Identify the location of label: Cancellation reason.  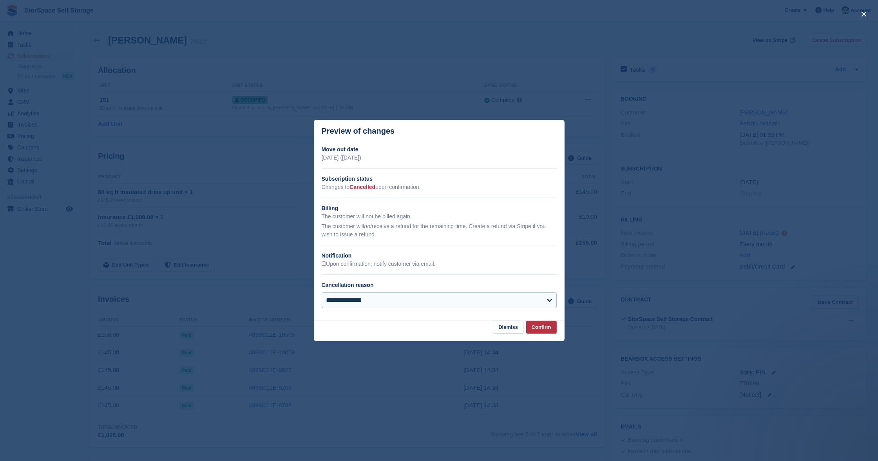
(348, 285).